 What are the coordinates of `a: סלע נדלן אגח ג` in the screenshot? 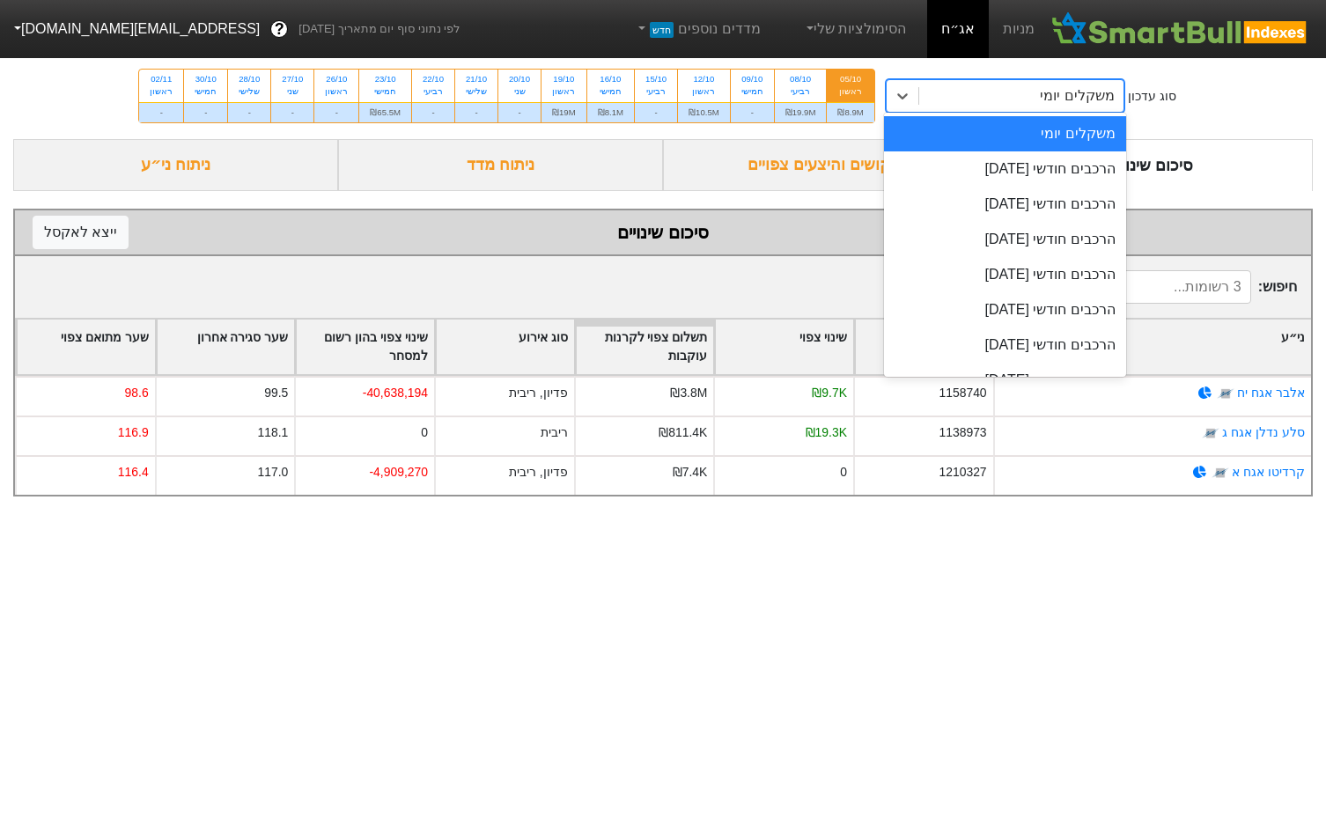 It's located at (1263, 432).